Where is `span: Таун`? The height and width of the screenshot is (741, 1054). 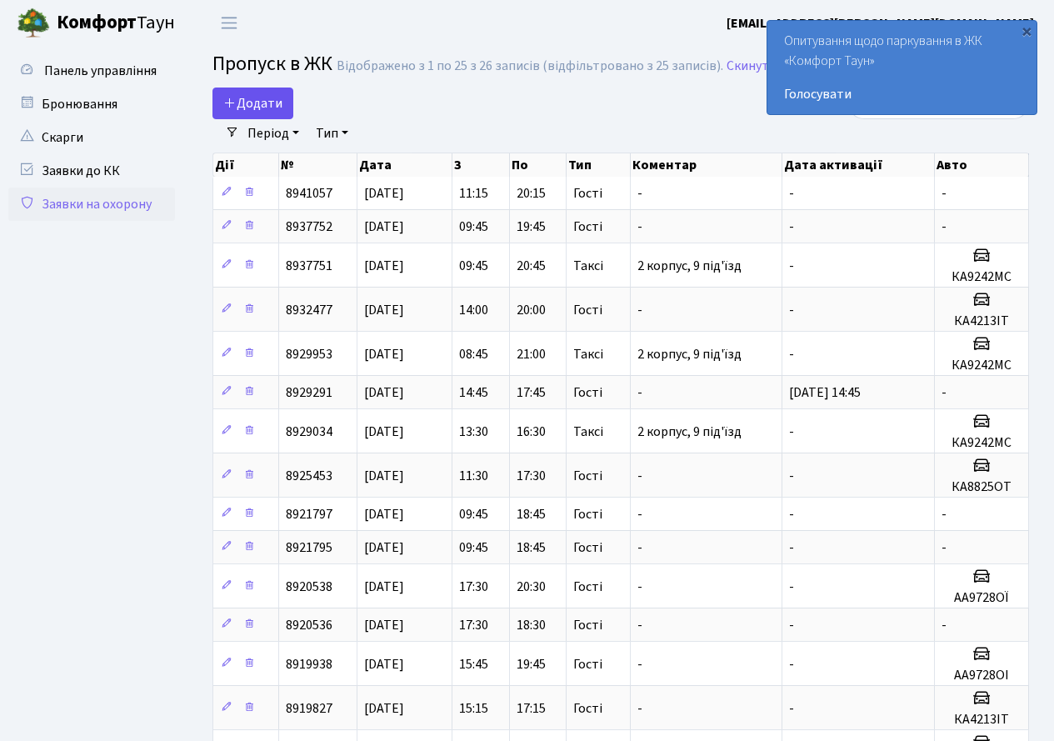 span: Таун is located at coordinates (116, 23).